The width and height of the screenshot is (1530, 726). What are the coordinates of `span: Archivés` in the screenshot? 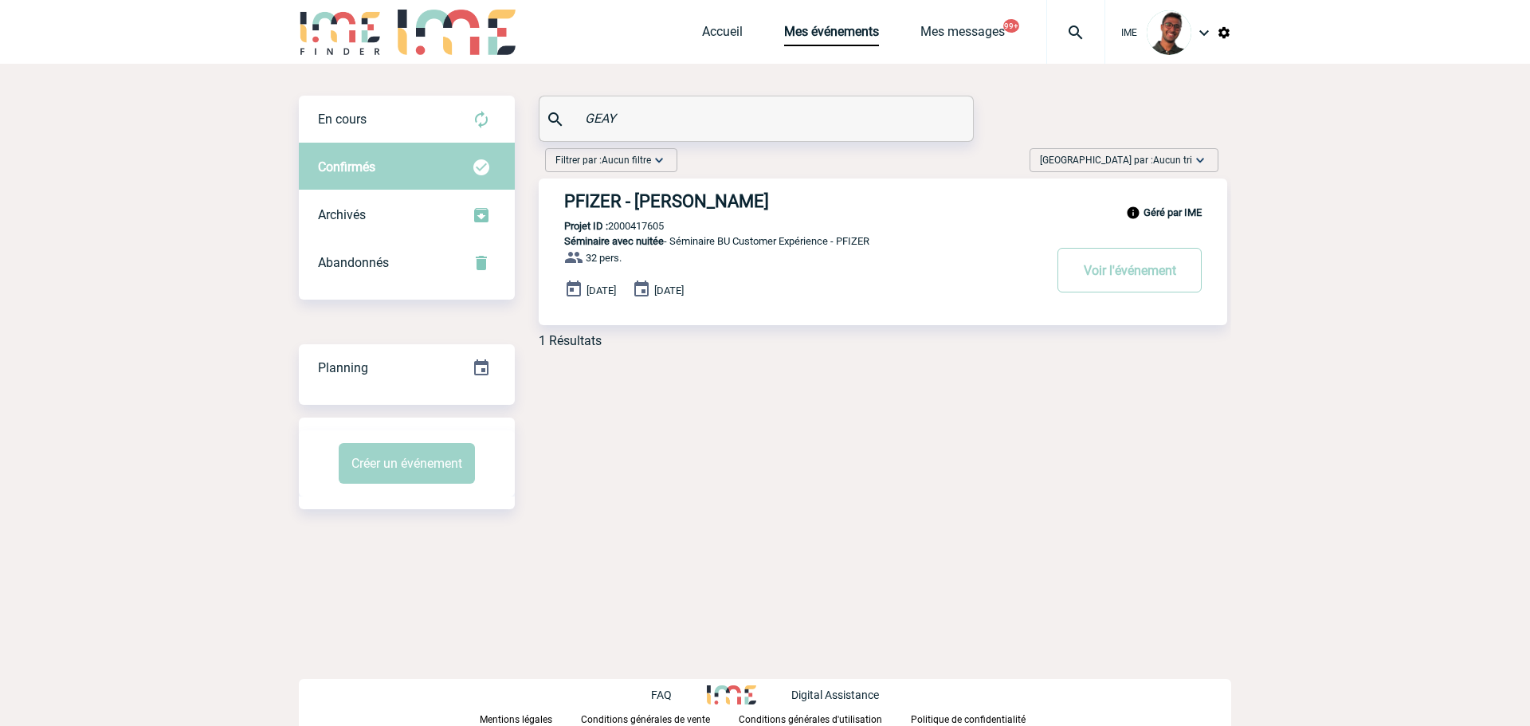 It's located at (342, 214).